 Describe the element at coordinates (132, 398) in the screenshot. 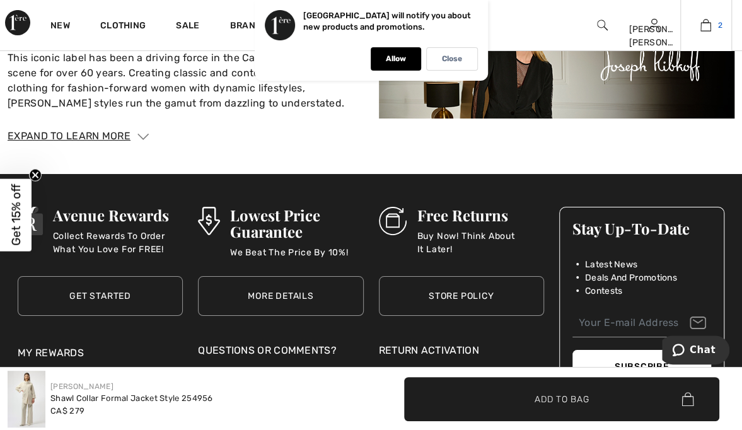

I see `div: Shawl Collar Formal Jacket Style 254956` at that location.